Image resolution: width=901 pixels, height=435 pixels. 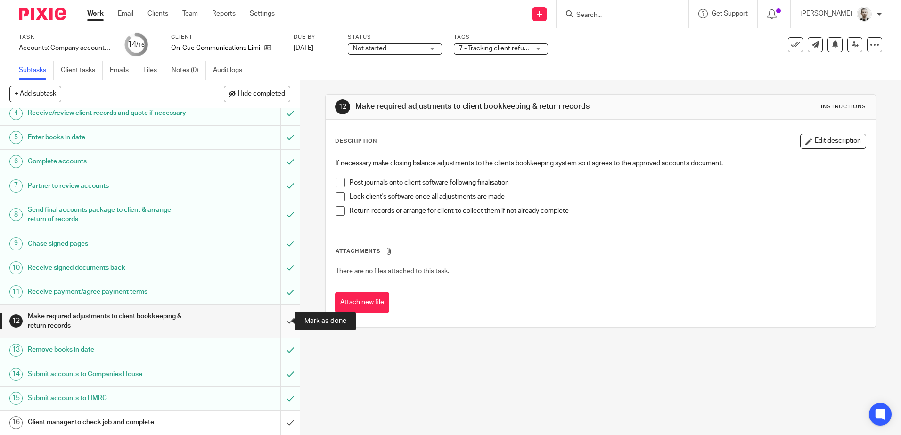 What do you see at coordinates (16, 399) in the screenshot?
I see `div: 15` at bounding box center [16, 399].